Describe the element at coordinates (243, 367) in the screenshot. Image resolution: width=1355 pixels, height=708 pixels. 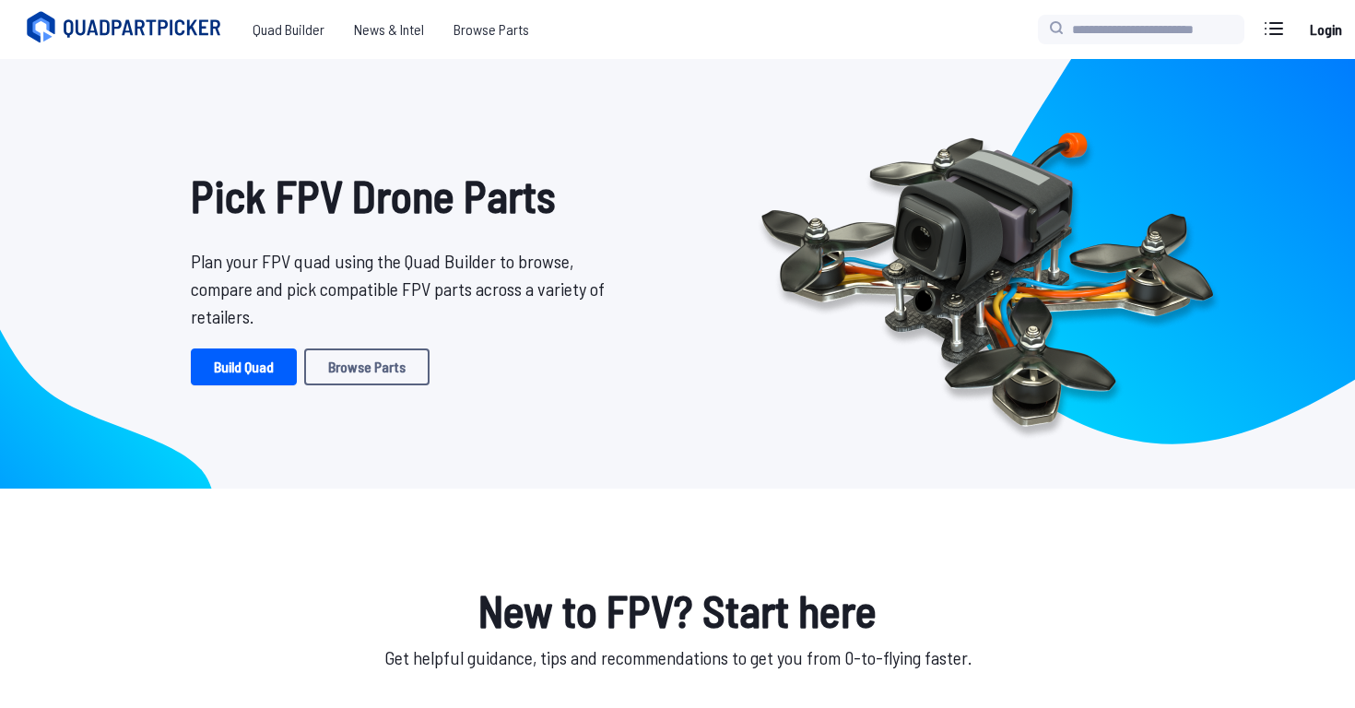
I see `a: Build Quad` at that location.